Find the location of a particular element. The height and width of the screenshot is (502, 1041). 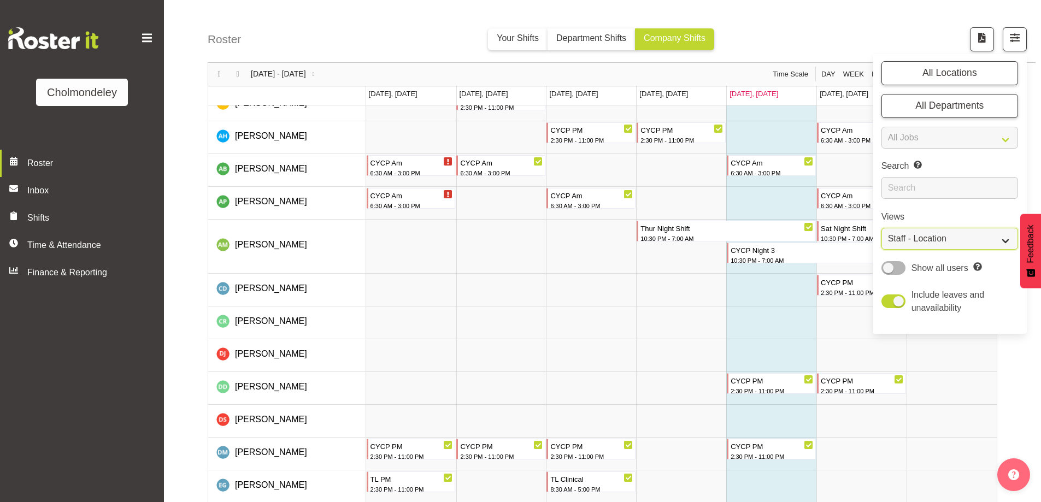

div: Dion McCormick"s event - CYCP PM Begin From Friday, September 19, 2025 at 2:30:00 PM GMT+12:00 En... is located at coordinates (771, 449).